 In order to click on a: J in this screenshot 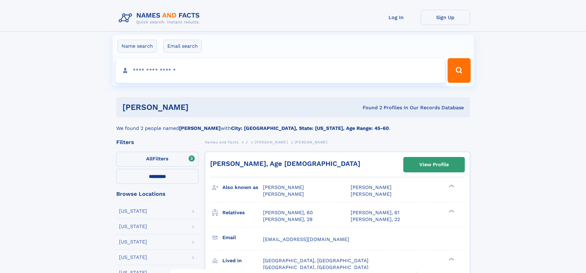, I will do `click(247, 142)`.